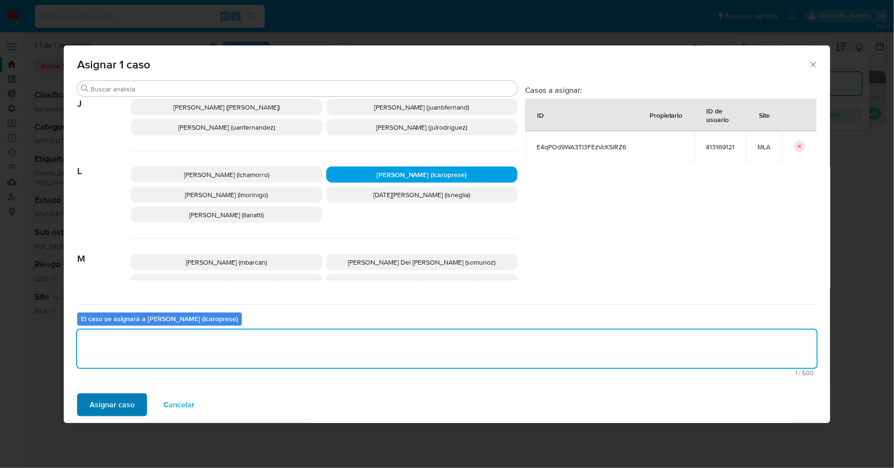 The height and width of the screenshot is (468, 894). What do you see at coordinates (764, 147) in the screenshot?
I see `span: MLA` at bounding box center [764, 147].